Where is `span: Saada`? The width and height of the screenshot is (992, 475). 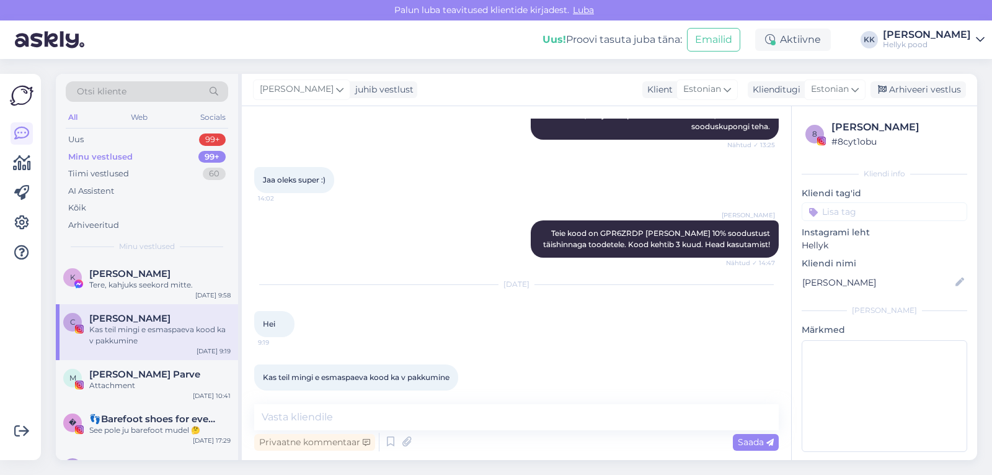 span: Saada is located at coordinates (756, 442).